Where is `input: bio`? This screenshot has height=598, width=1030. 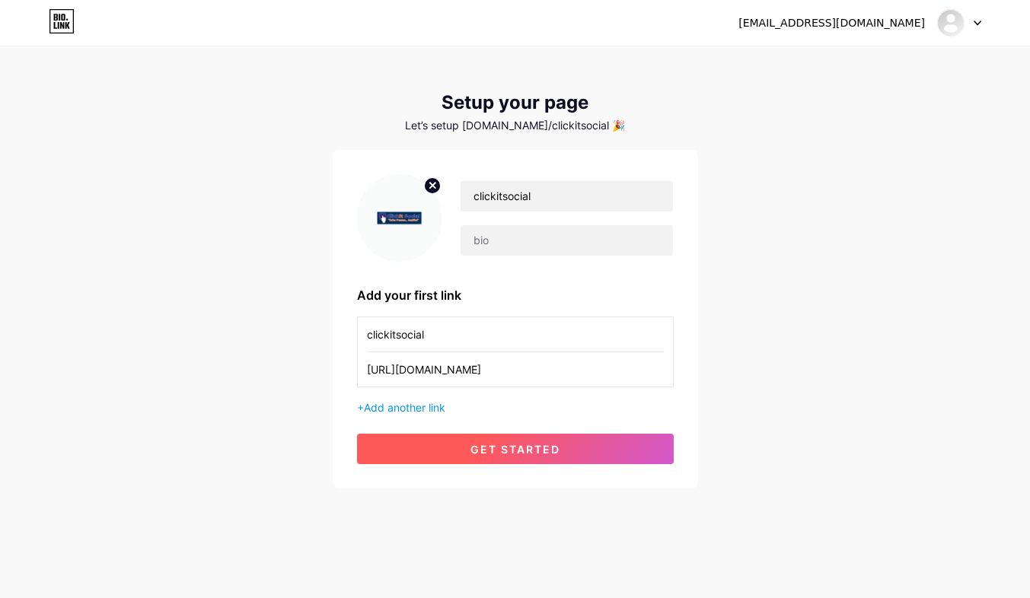 input: bio is located at coordinates (566, 241).